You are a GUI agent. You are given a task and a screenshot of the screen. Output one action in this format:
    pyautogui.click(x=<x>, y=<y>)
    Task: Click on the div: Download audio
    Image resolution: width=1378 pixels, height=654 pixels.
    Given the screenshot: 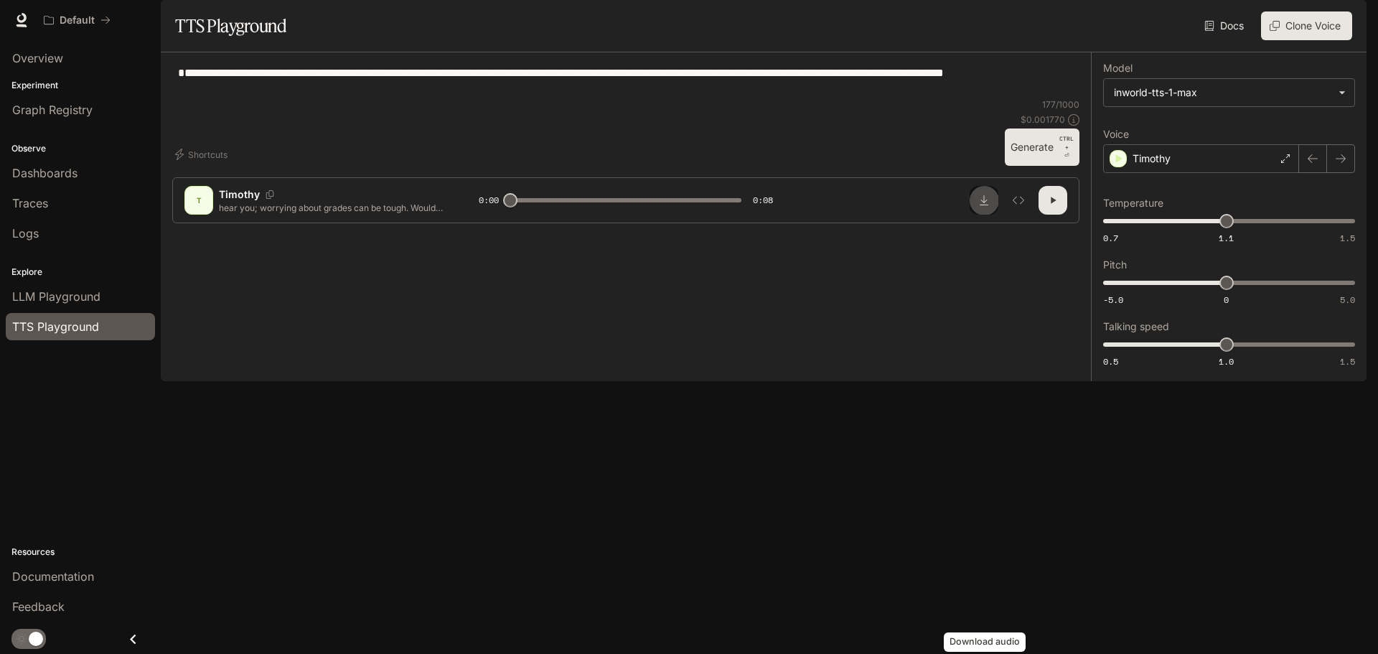 What is the action you would take?
    pyautogui.click(x=985, y=642)
    